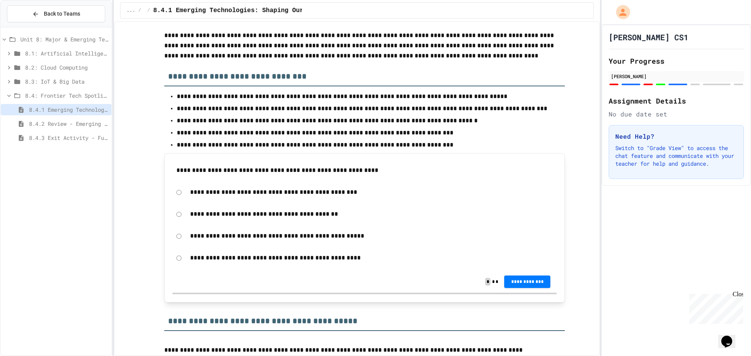 This screenshot has height=356, width=751. Describe the element at coordinates (676, 61) in the screenshot. I see `h2: Your Progress` at that location.